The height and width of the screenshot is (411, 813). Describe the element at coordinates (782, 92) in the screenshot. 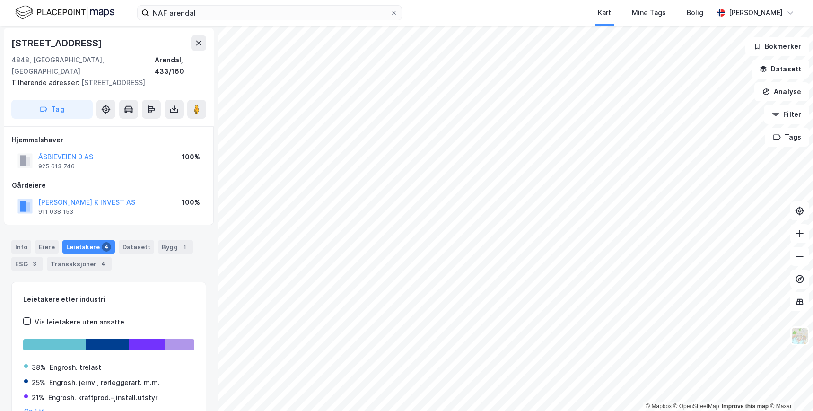

I see `button: Analyse` at that location.